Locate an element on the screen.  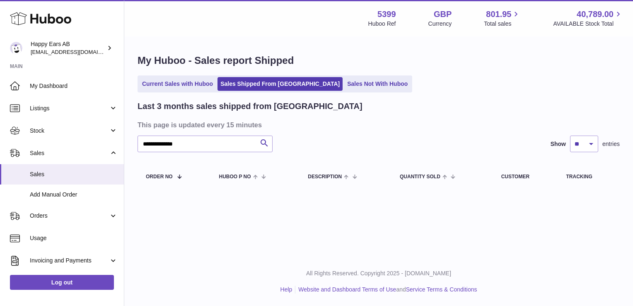
h3: This page is updated every 15 minutes is located at coordinates (377, 125).